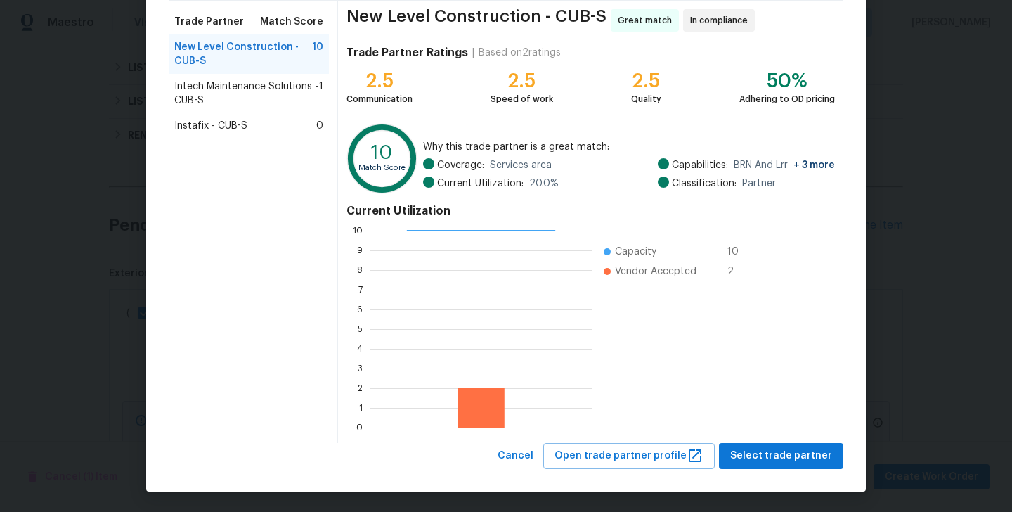 This screenshot has width=1012, height=512. Describe the element at coordinates (787, 81) in the screenshot. I see `div: 50%` at that location.